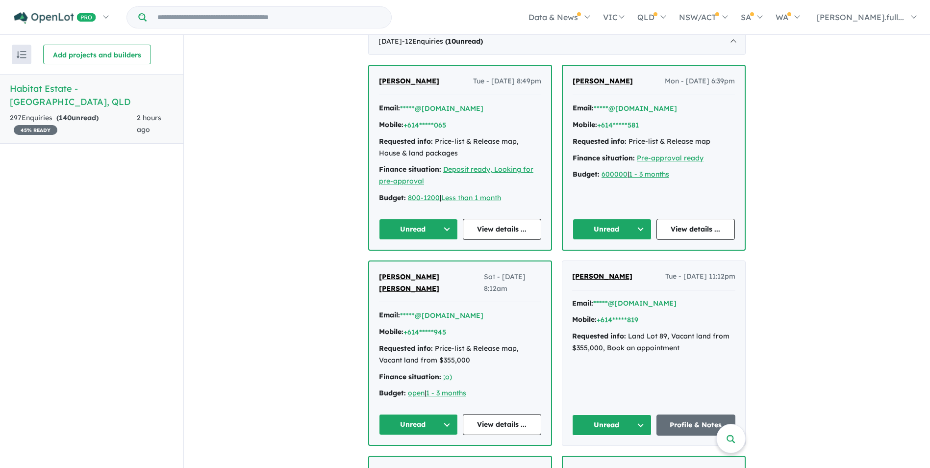 This screenshot has height=468, width=930. What do you see at coordinates (65, 118) in the screenshot?
I see `span: 140` at bounding box center [65, 118].